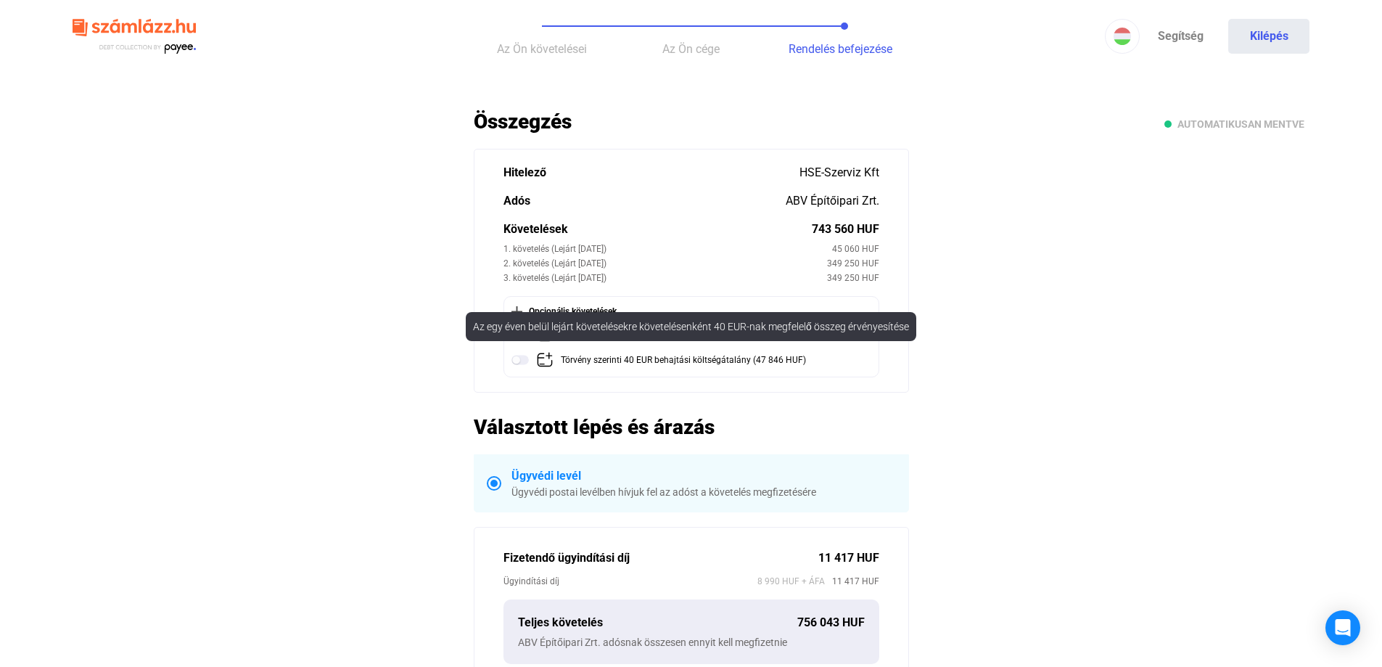 This screenshot has width=1382, height=667. I want to click on h2: Választott lépés és árazás, so click(691, 427).